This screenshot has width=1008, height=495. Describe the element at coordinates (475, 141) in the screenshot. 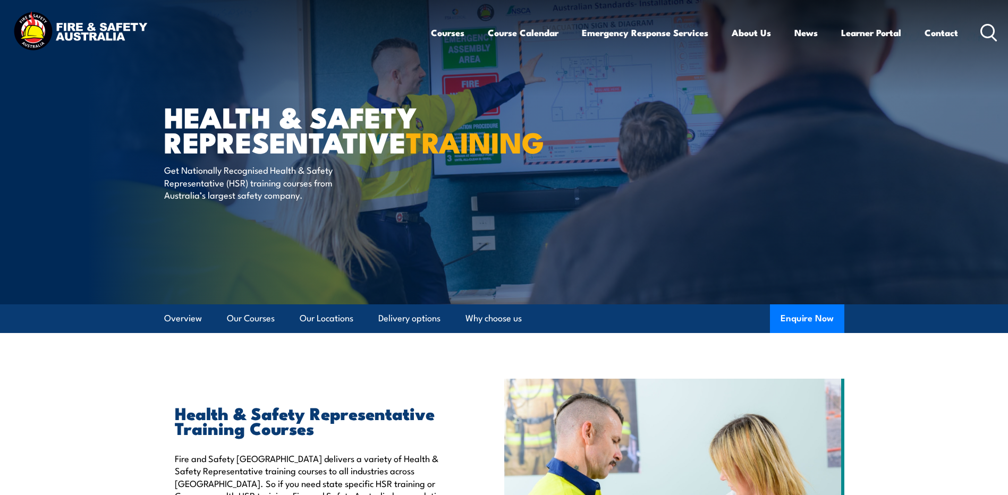

I see `strong: TRAINING` at that location.